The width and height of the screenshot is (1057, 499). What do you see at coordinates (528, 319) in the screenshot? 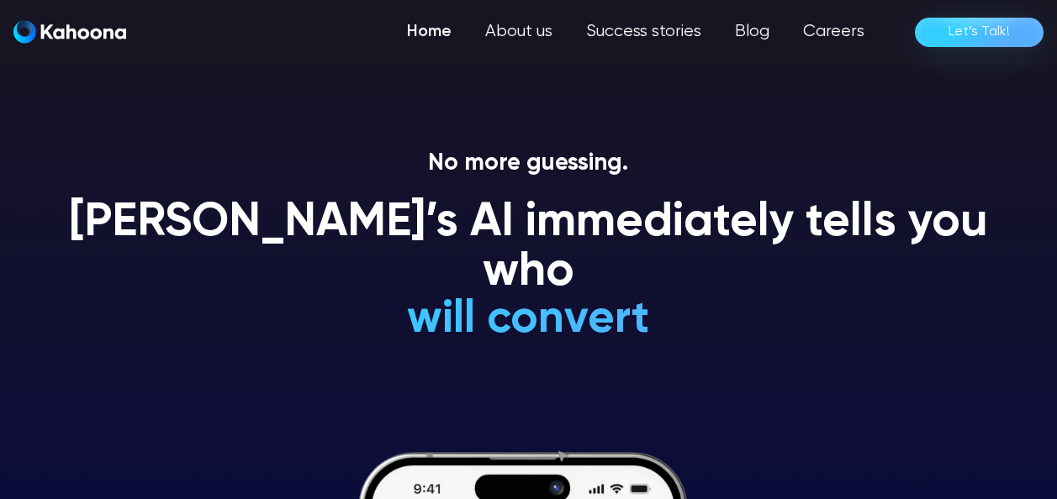
I see `h1: will convert` at bounding box center [528, 319].